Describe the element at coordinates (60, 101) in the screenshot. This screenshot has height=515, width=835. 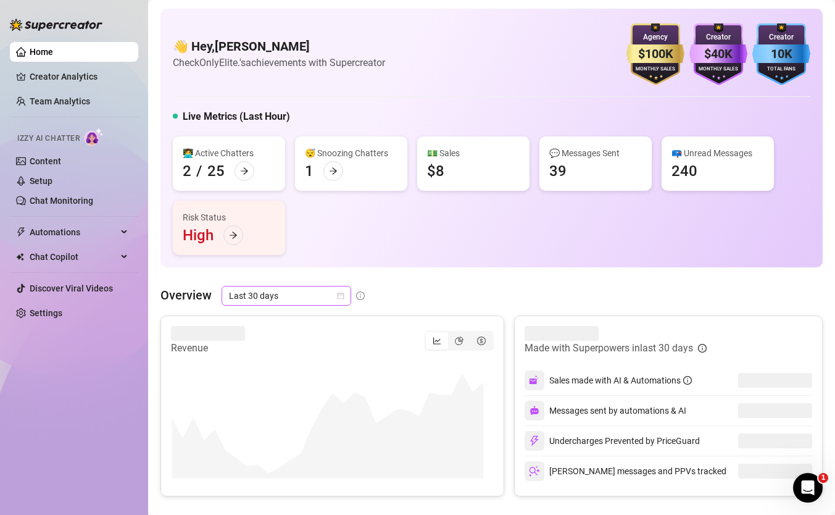
I see `a: Team Analytics` at that location.